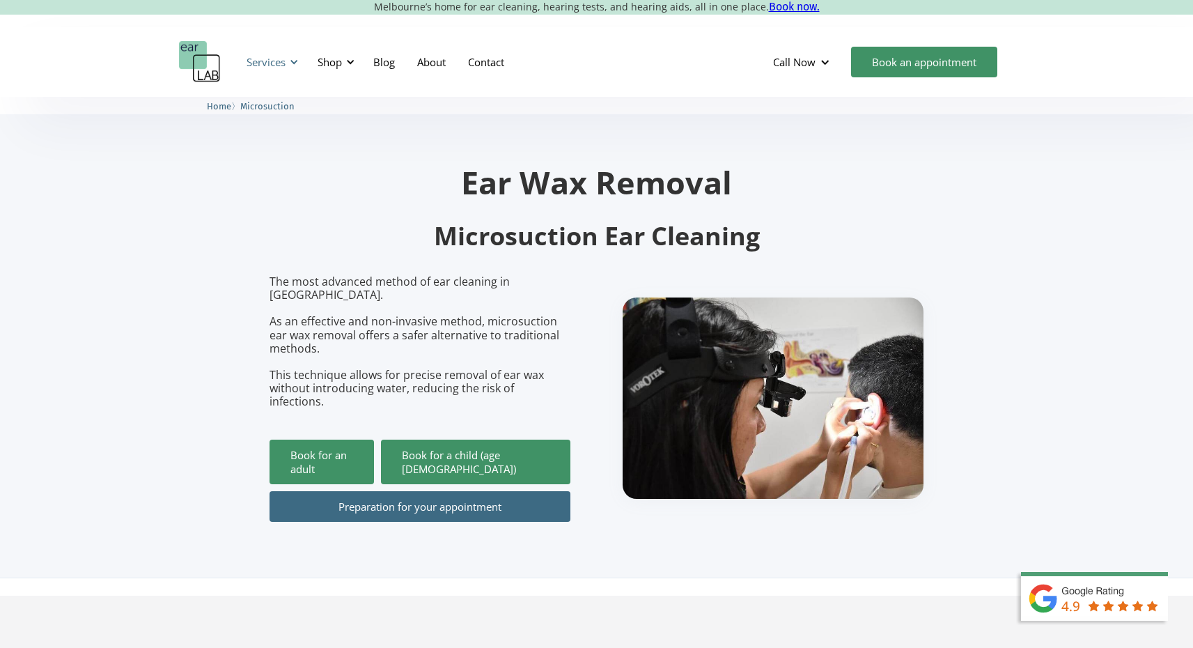  What do you see at coordinates (267, 105) in the screenshot?
I see `a: Microsuction` at bounding box center [267, 105].